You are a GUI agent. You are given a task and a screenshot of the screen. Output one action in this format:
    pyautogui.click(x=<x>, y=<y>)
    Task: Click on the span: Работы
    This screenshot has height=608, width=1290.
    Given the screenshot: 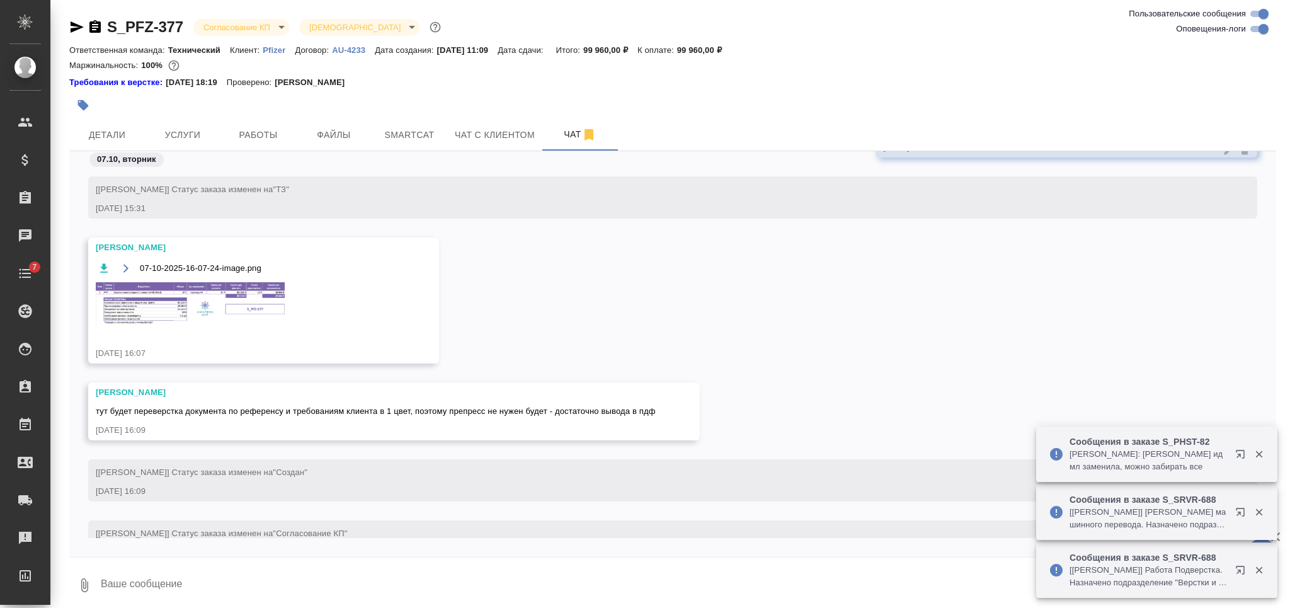 What is the action you would take?
    pyautogui.click(x=258, y=135)
    